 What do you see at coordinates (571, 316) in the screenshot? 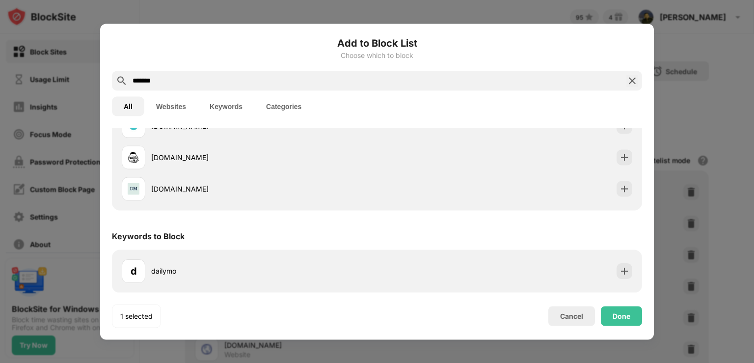
I see `div: Cancel` at bounding box center [571, 316].